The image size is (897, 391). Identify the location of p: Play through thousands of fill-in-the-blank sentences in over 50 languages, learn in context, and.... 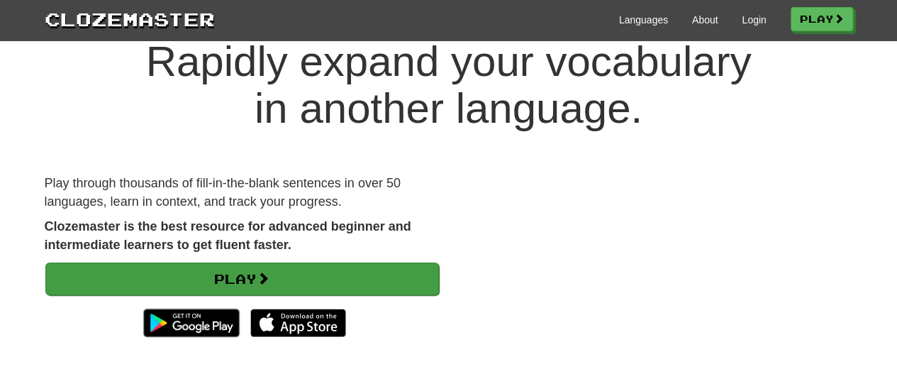
(241, 192).